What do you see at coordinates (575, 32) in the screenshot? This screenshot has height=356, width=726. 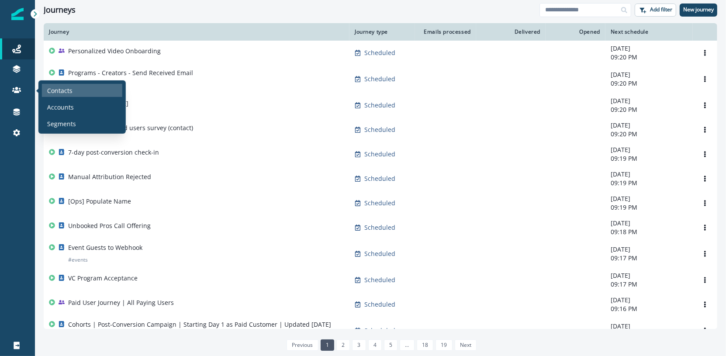 I see `div: Opened` at bounding box center [575, 32].